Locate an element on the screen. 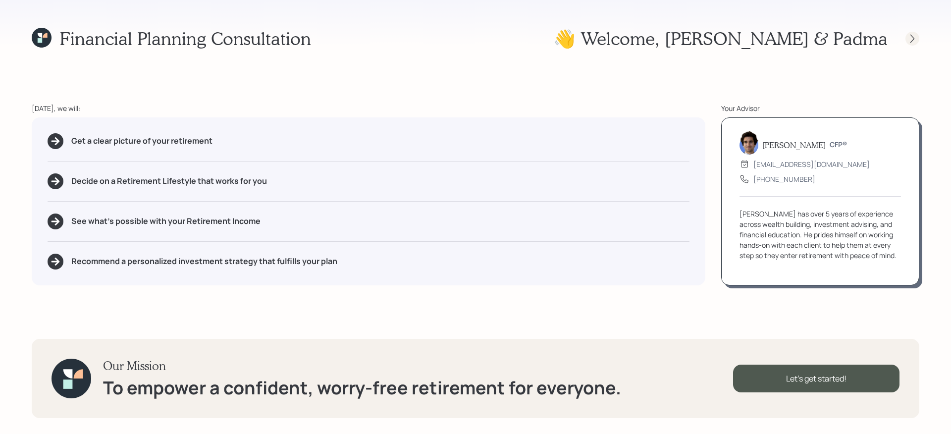 This screenshot has height=434, width=951. h6: CFP® is located at coordinates (838, 145).